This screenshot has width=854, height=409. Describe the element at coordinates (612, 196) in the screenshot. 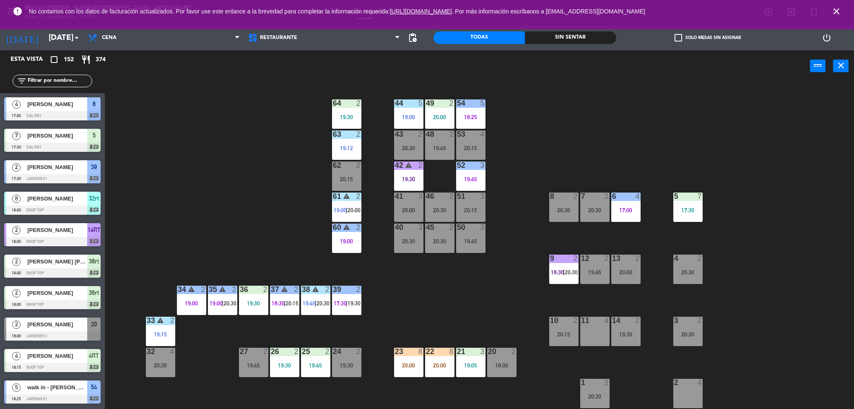

I see `div: 6` at that location.